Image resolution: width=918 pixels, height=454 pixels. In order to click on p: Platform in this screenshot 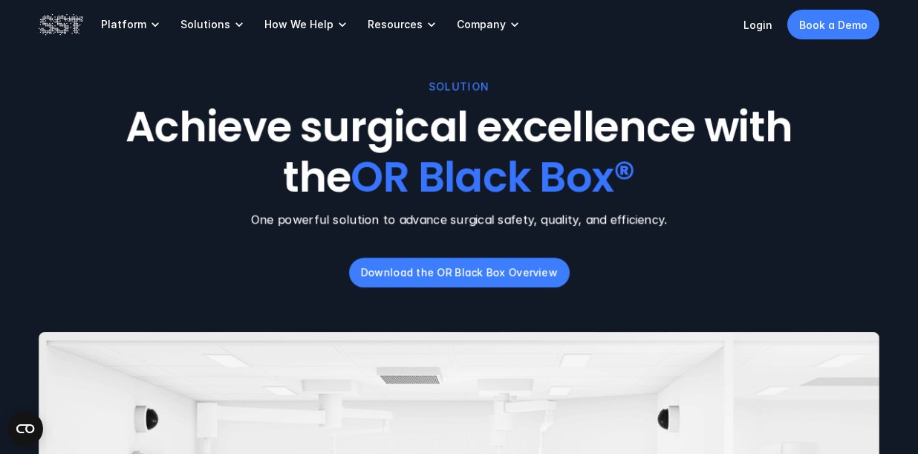, I will do `click(123, 25)`.